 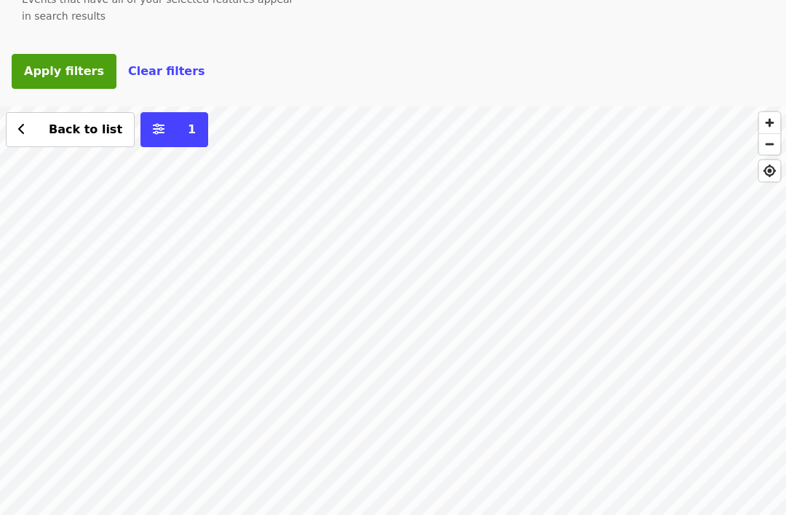 What do you see at coordinates (70, 130) in the screenshot?
I see `button: Back to list` at bounding box center [70, 130].